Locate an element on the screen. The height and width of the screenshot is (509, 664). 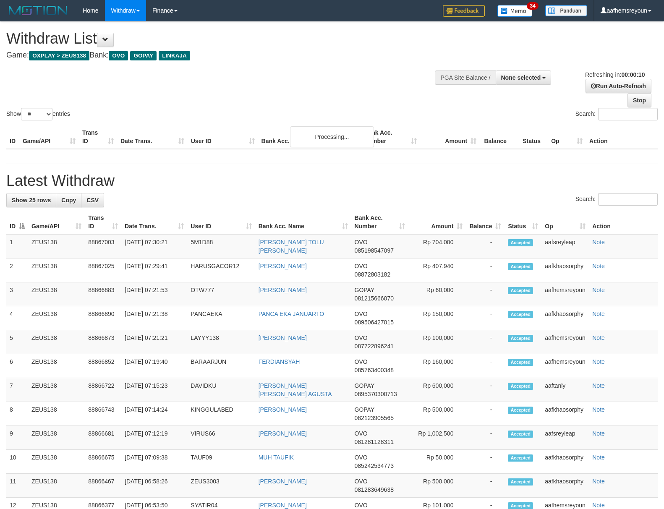
input: Search: is located at coordinates (627, 114).